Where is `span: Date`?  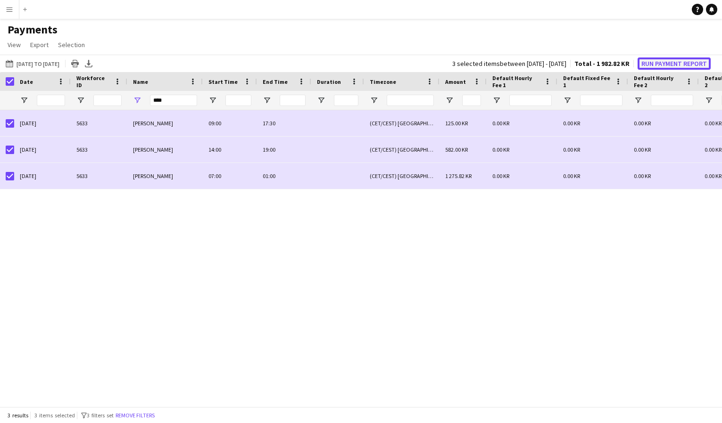
span: Date is located at coordinates (26, 82).